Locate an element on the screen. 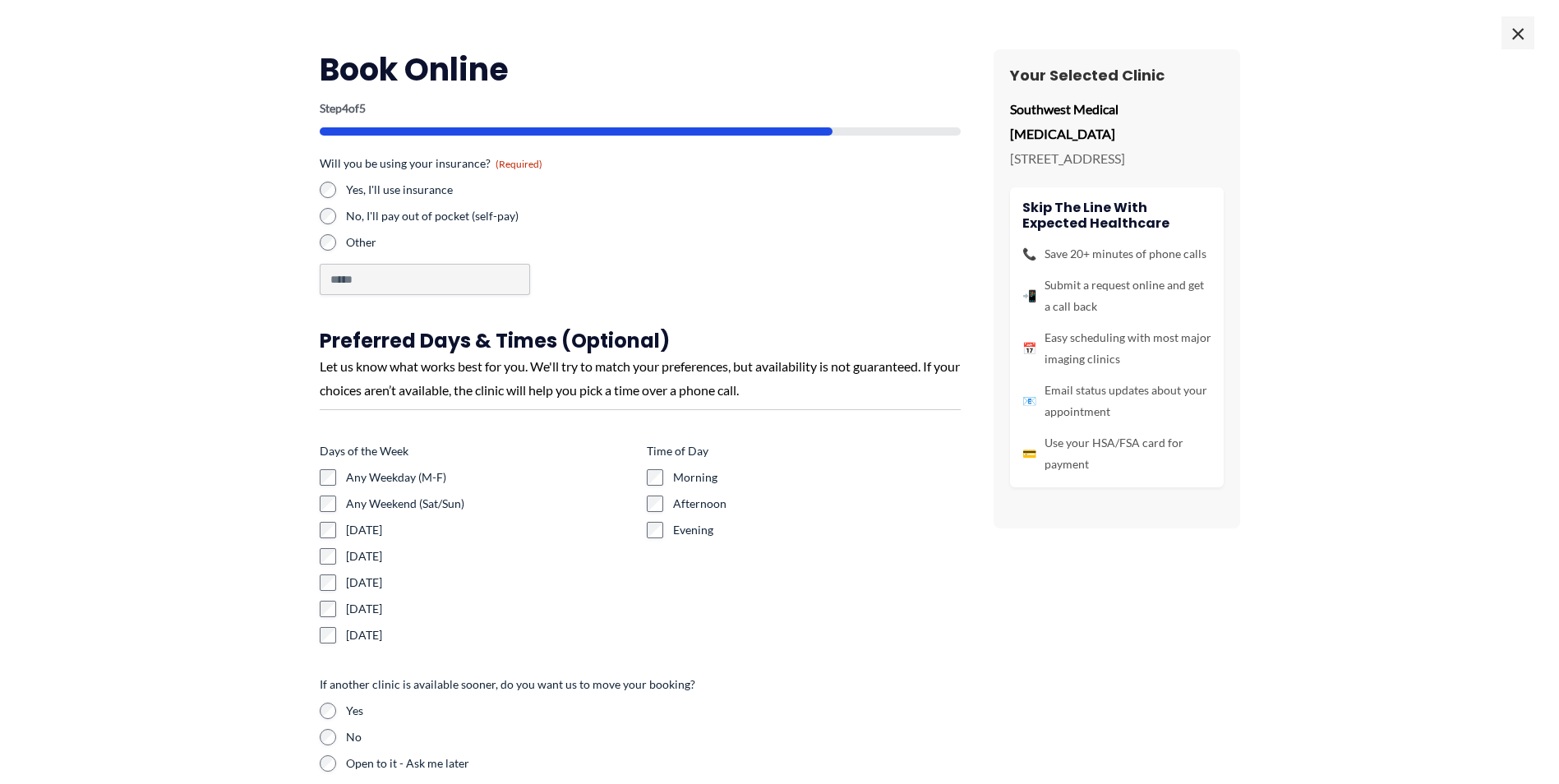  label: Yes, I'll use insurance is located at coordinates (490, 190).